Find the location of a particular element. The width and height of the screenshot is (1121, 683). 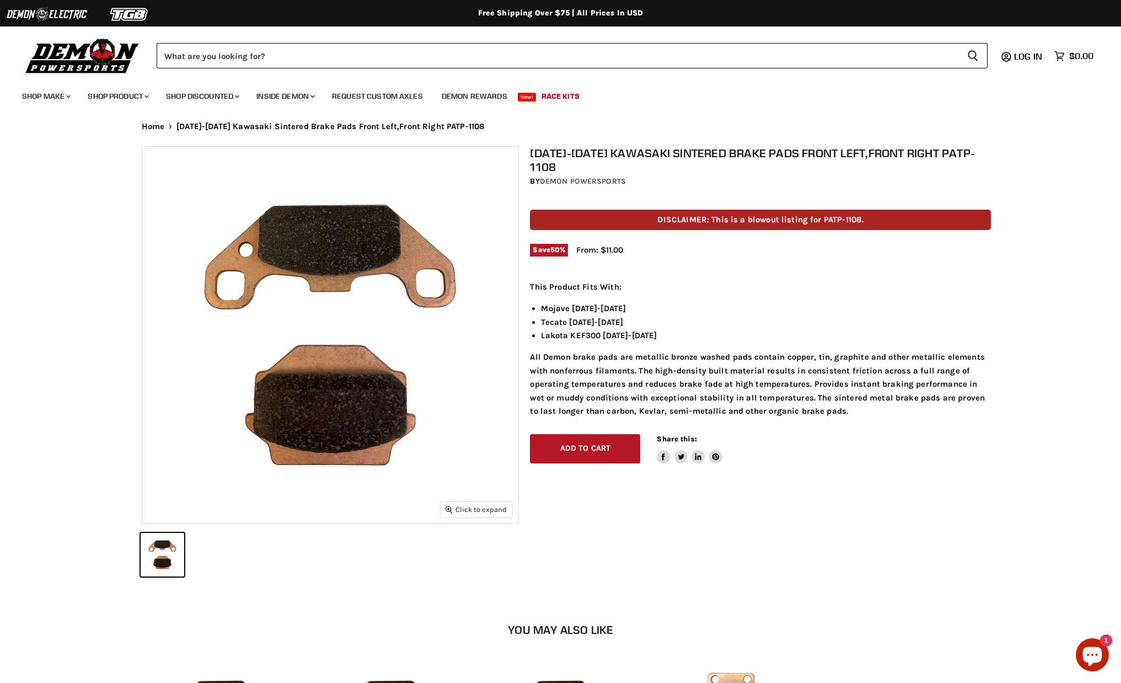

button: 1987-2003 Kawasaki Sintered Brake Pads Front Left,Front Right PATP-1108 thumbnail is located at coordinates (162, 554).